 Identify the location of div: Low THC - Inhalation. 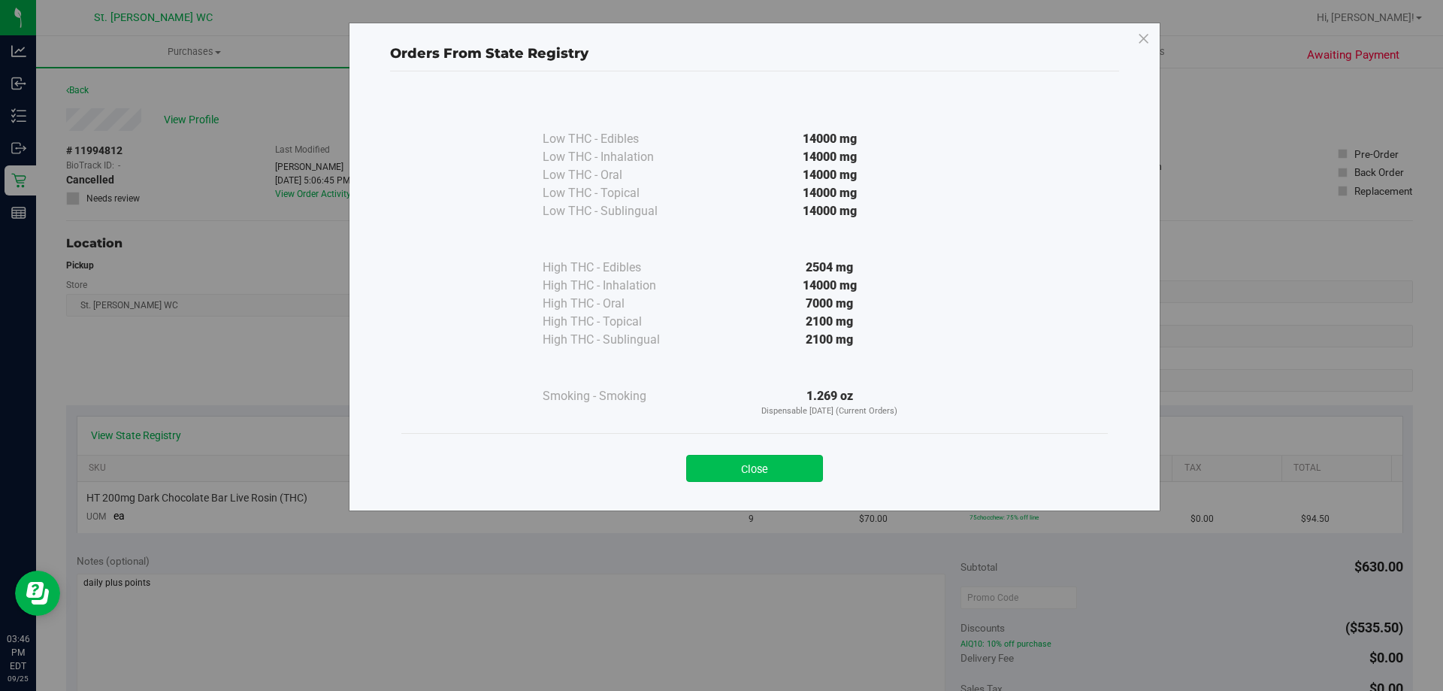
(618, 157).